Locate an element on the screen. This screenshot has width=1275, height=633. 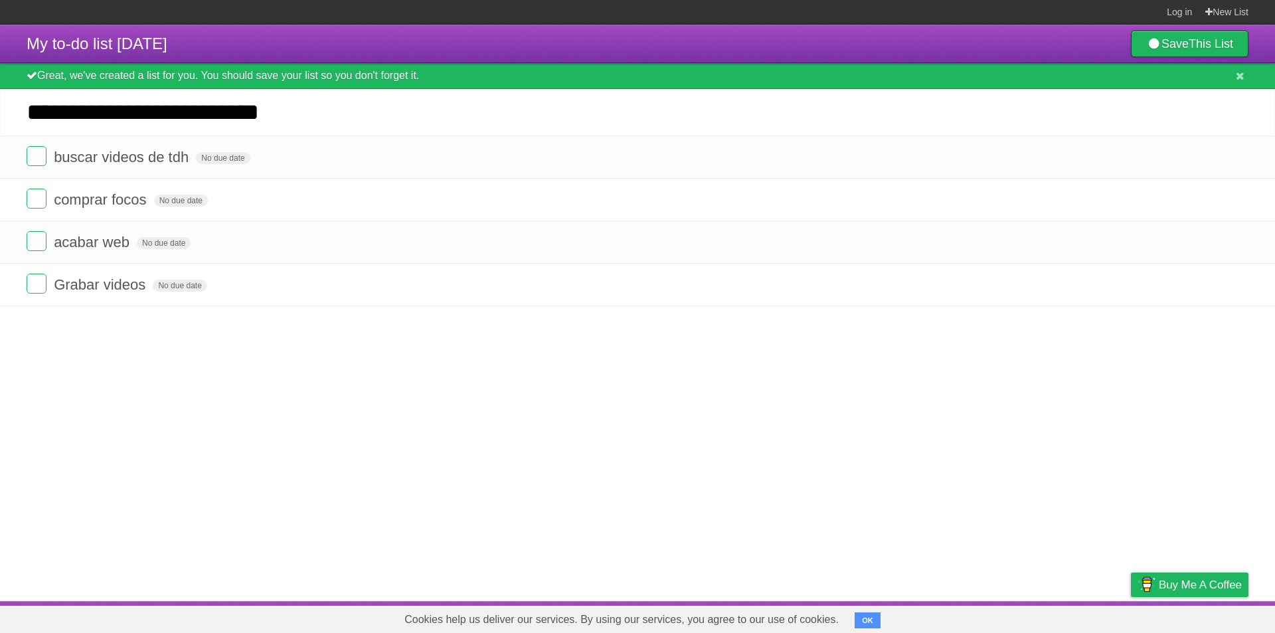
b: This List is located at coordinates (1211, 44).